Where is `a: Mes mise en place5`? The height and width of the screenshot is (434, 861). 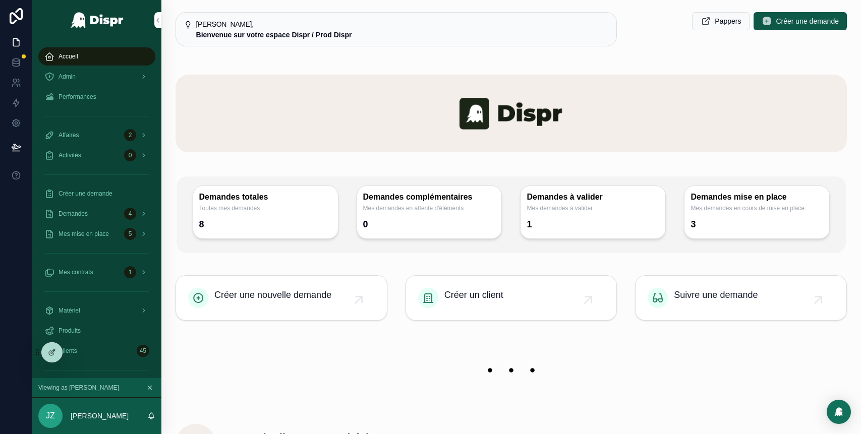 a: Mes mise en place5 is located at coordinates (97, 234).